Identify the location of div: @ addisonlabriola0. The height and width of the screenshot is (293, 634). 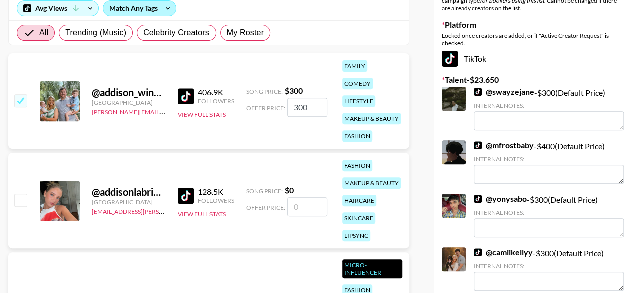
(129, 192).